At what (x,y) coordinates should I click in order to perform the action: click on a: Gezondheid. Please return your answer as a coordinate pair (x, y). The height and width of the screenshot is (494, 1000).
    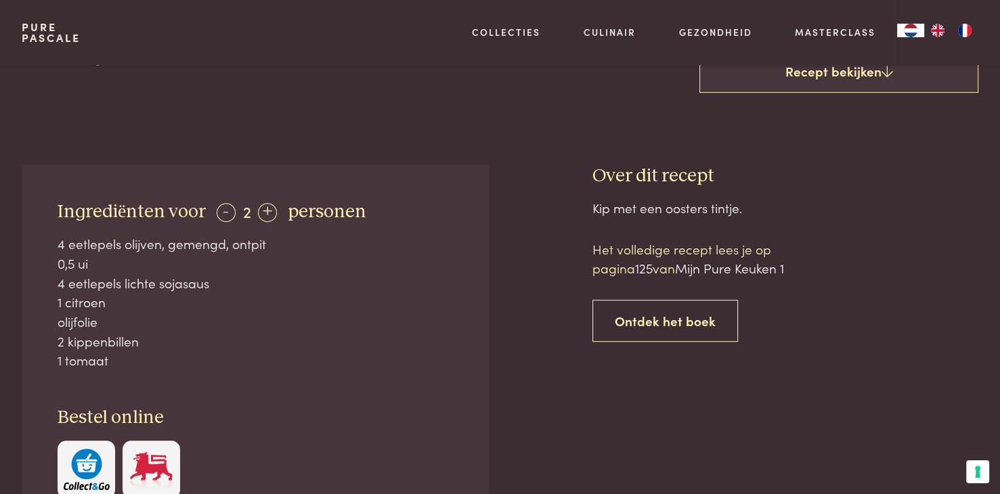
    Looking at the image, I should click on (716, 32).